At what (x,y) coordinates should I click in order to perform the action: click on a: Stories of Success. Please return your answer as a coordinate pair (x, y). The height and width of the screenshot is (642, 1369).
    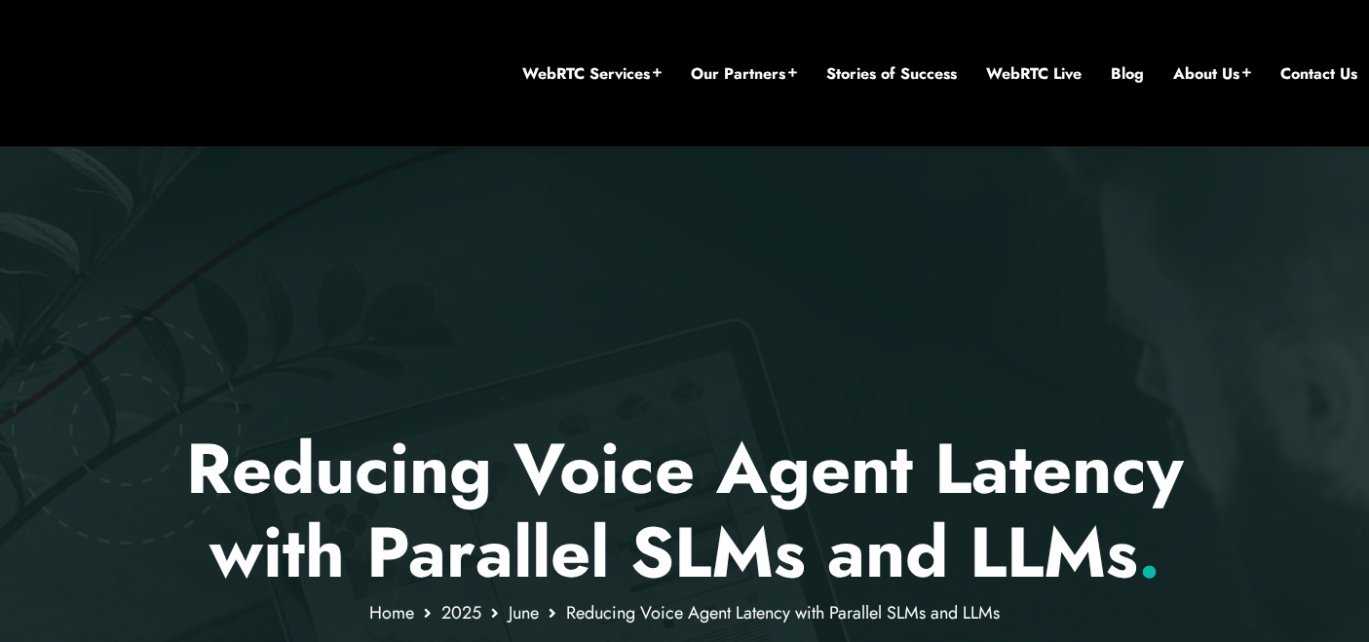
    Looking at the image, I should click on (891, 74).